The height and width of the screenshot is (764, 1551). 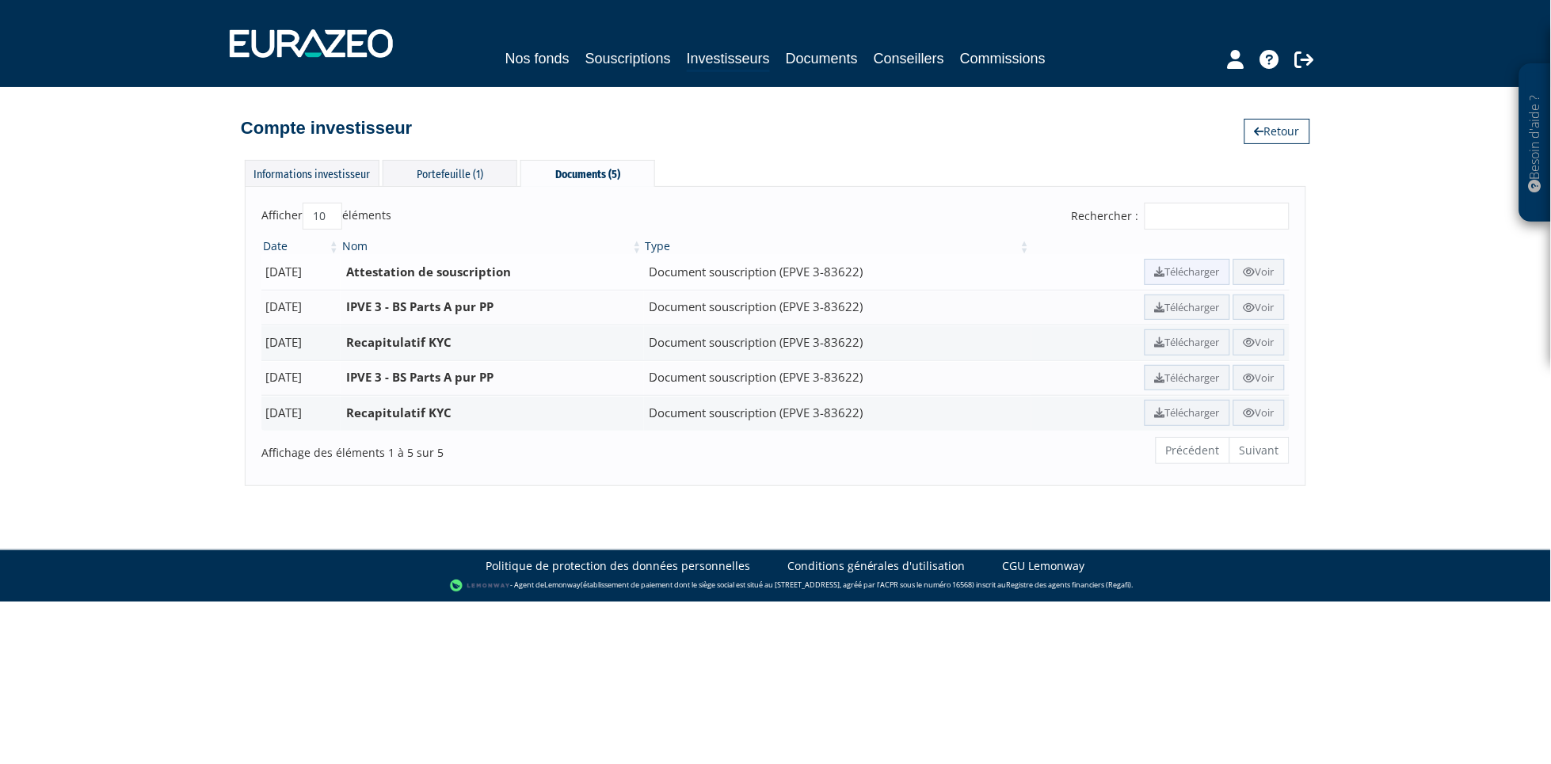 What do you see at coordinates (322, 216) in the screenshot?
I see `select: Afficheréléments` at bounding box center [322, 216].